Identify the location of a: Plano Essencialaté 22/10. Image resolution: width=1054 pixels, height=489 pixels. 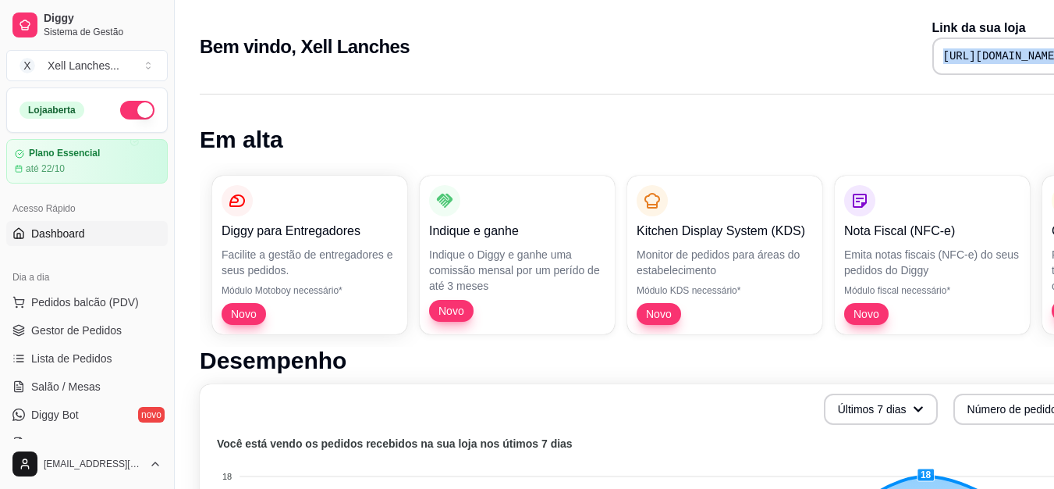
(87, 161).